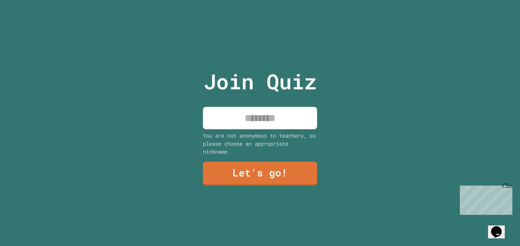  Describe the element at coordinates (260, 174) in the screenshot. I see `a: Let's go!` at that location.